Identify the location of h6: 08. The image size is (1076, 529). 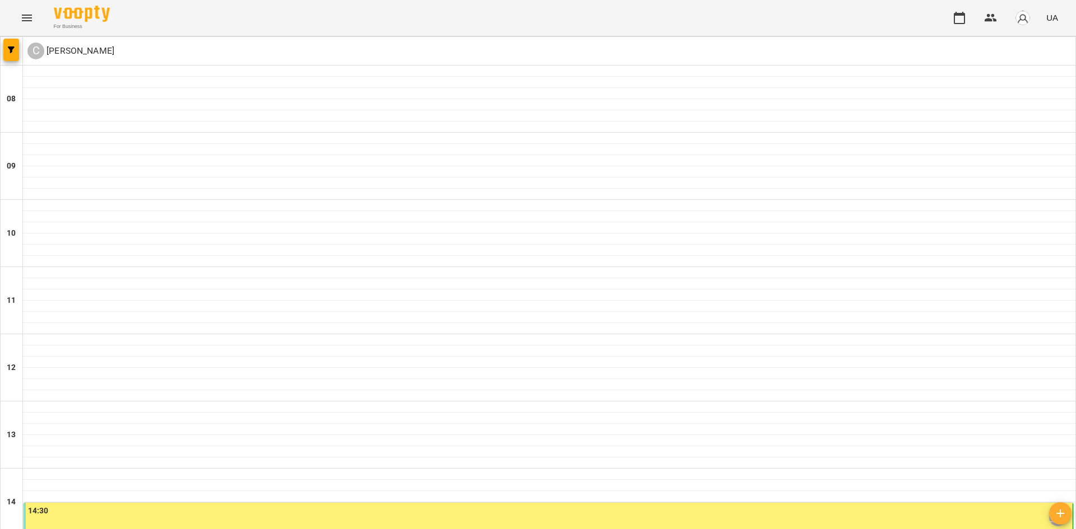
(11, 99).